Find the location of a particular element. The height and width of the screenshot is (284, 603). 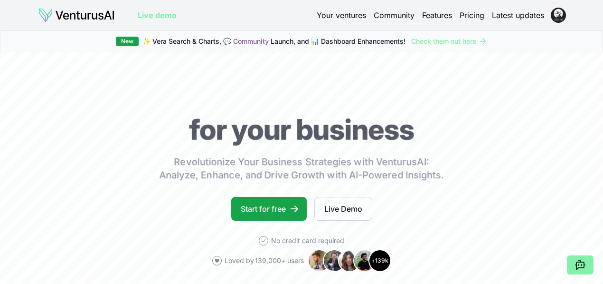

a: Pricing is located at coordinates (472, 15).